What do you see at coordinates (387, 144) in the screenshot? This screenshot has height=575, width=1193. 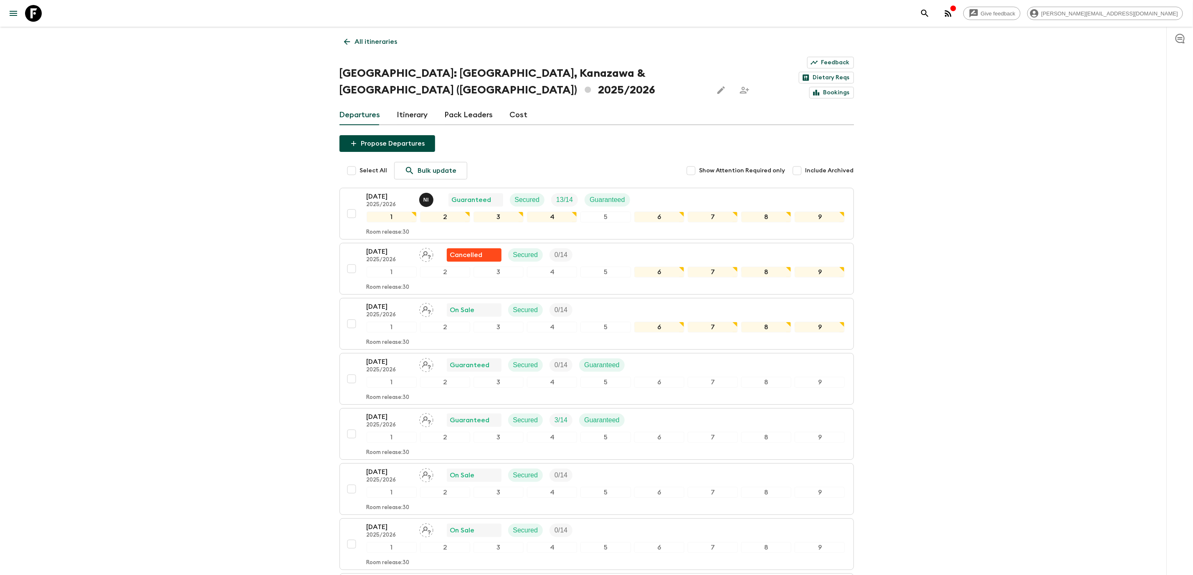 I see `button: Propose Departures` at bounding box center [387, 144].